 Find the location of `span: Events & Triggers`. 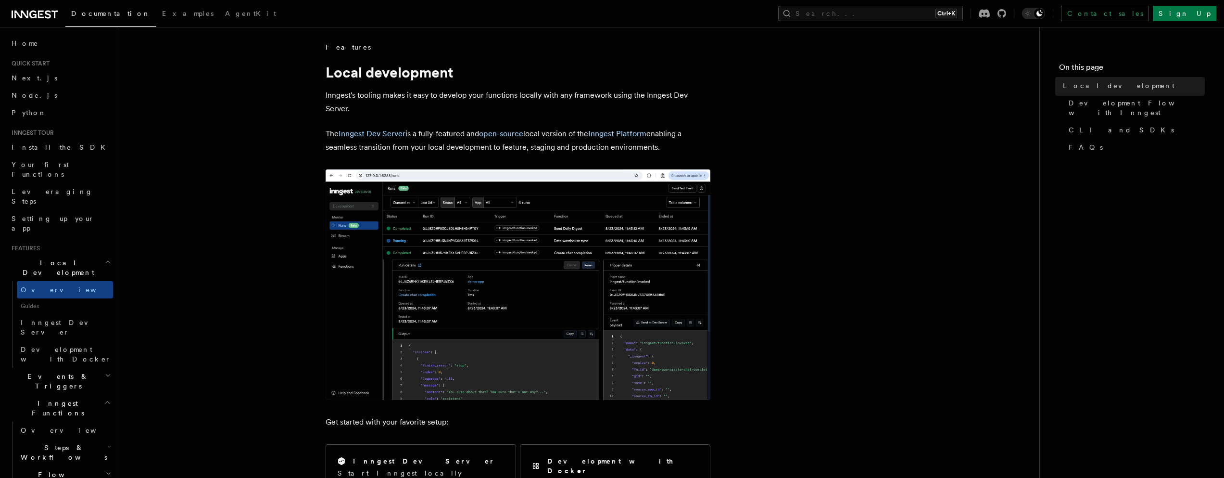

span: Events & Triggers is located at coordinates (56, 381).